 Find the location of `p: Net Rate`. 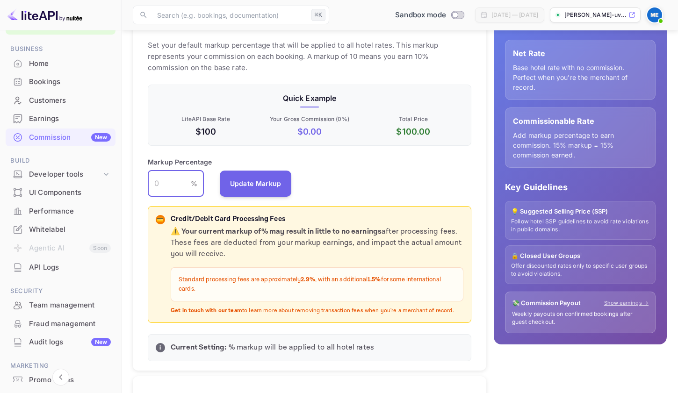

p: Net Rate is located at coordinates (580, 53).